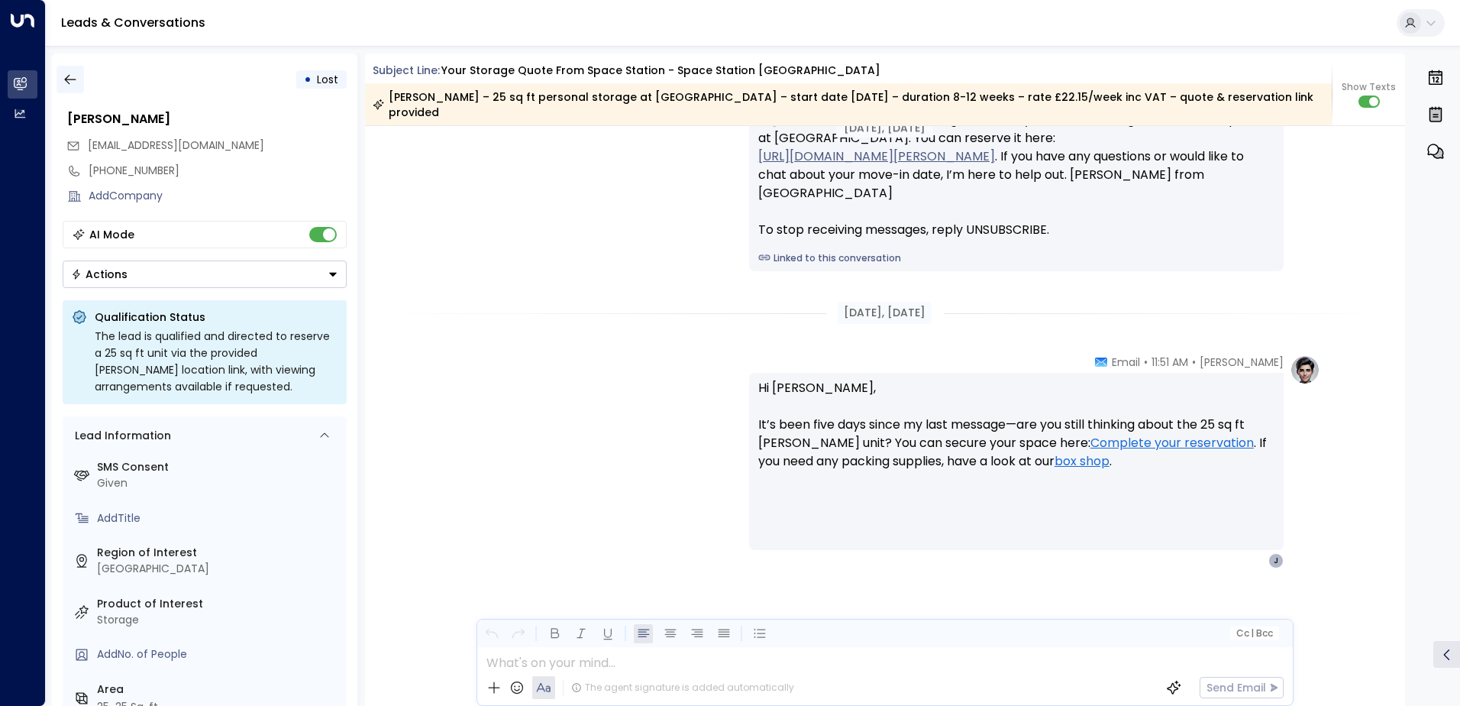 The height and width of the screenshot is (706, 1460). I want to click on button: Actions, so click(205, 274).